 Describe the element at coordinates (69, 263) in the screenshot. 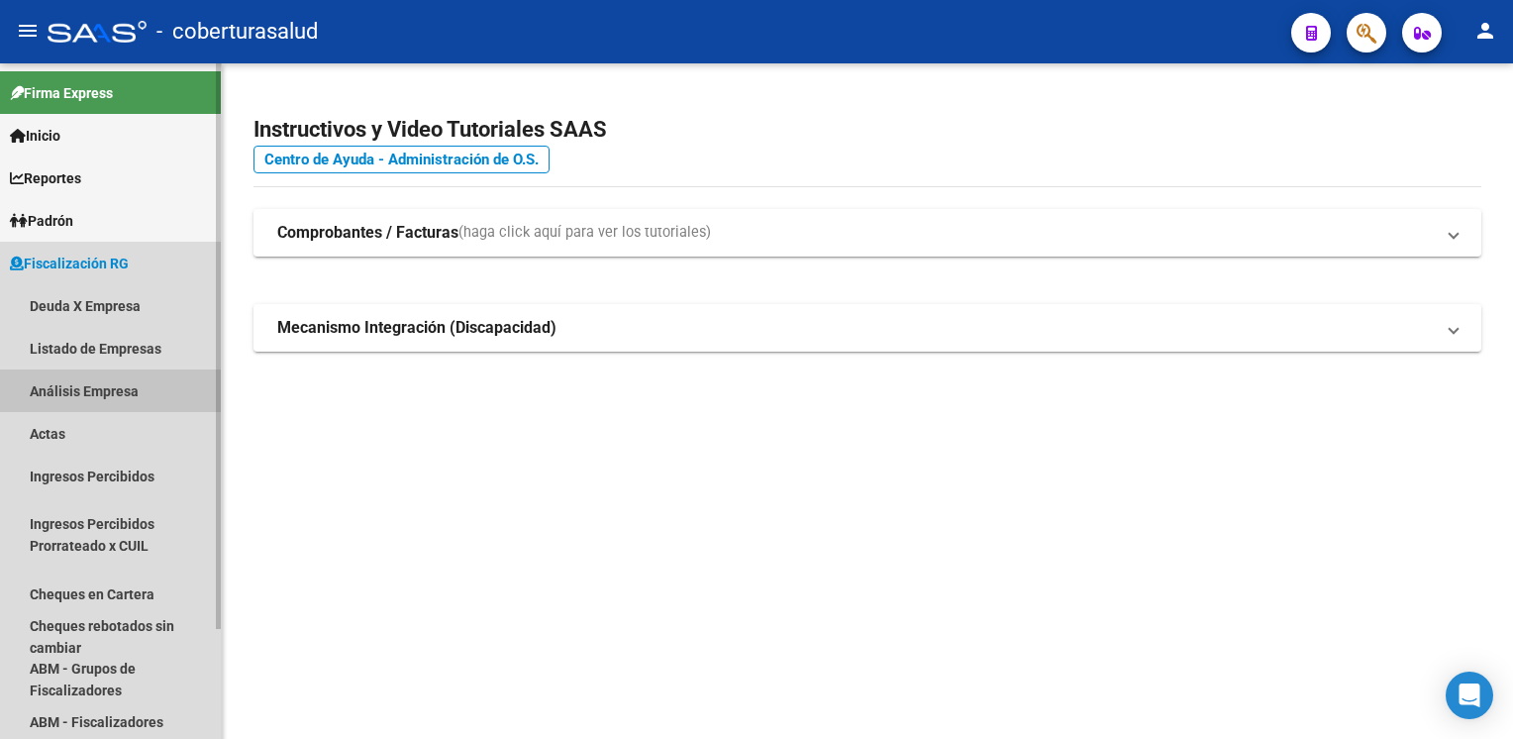

I see `span: Fiscalización RG` at that location.